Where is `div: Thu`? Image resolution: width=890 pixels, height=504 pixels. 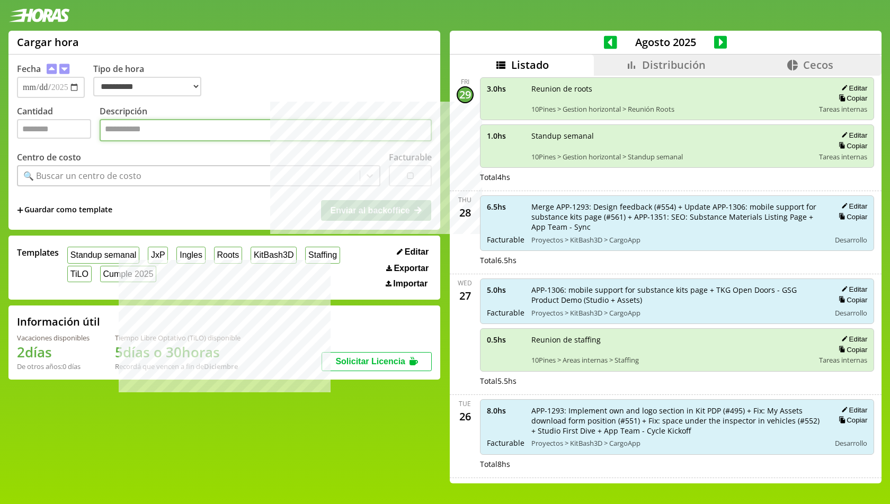 div: Thu is located at coordinates (465, 200).